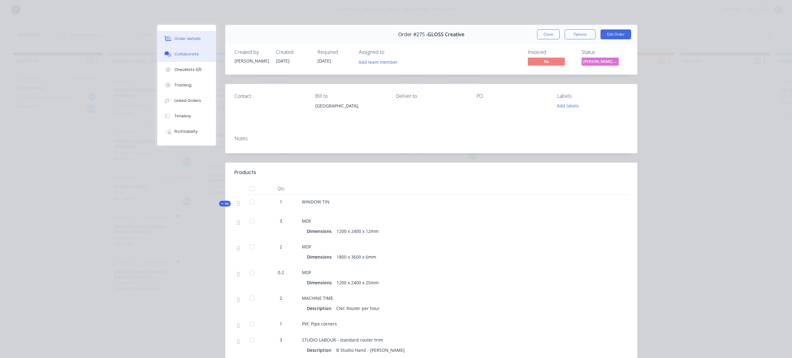 This screenshot has width=792, height=358. What do you see at coordinates (343, 340) in the screenshot?
I see `span: STUDIO LABOUR - standard router trim` at bounding box center [343, 340].